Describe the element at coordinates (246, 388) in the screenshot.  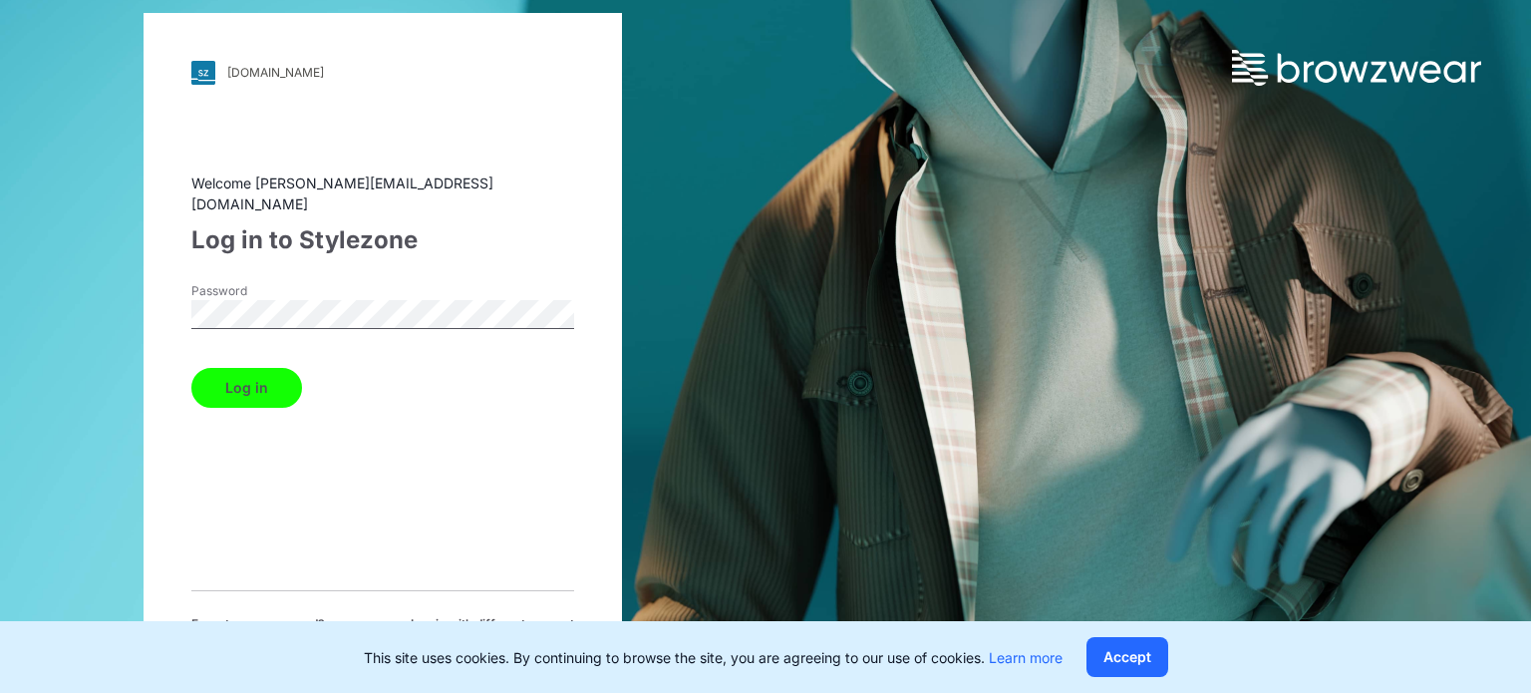
I see `button: Log in` at that location.